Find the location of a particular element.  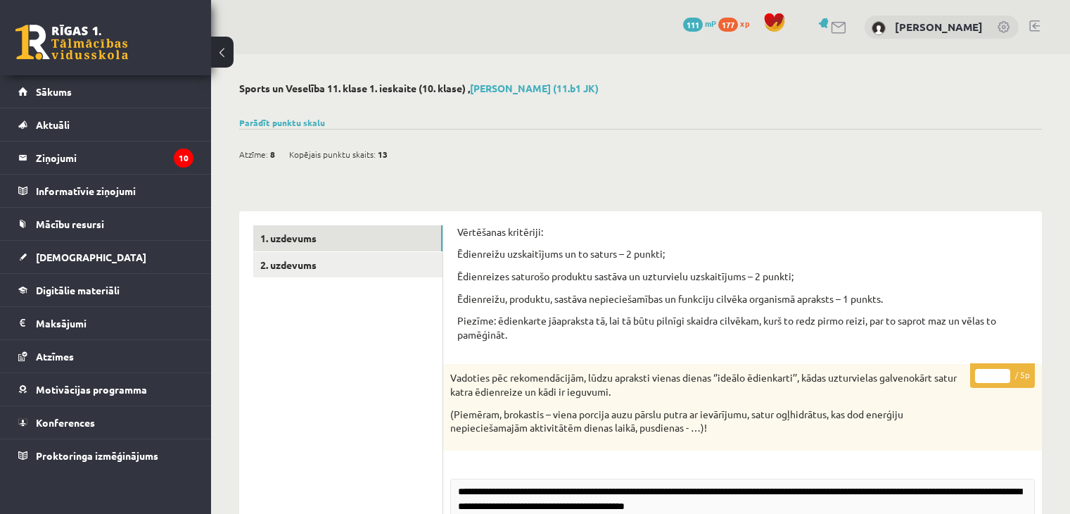

a: Atzīmes is located at coordinates (106, 356).